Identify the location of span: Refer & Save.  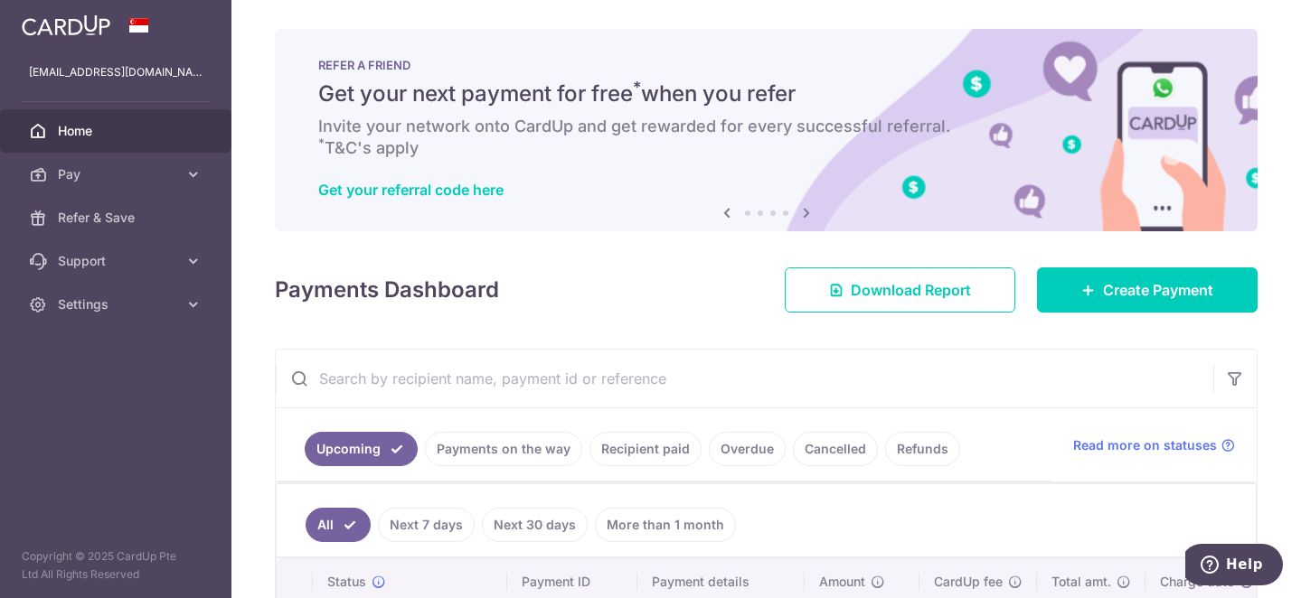
(117, 218).